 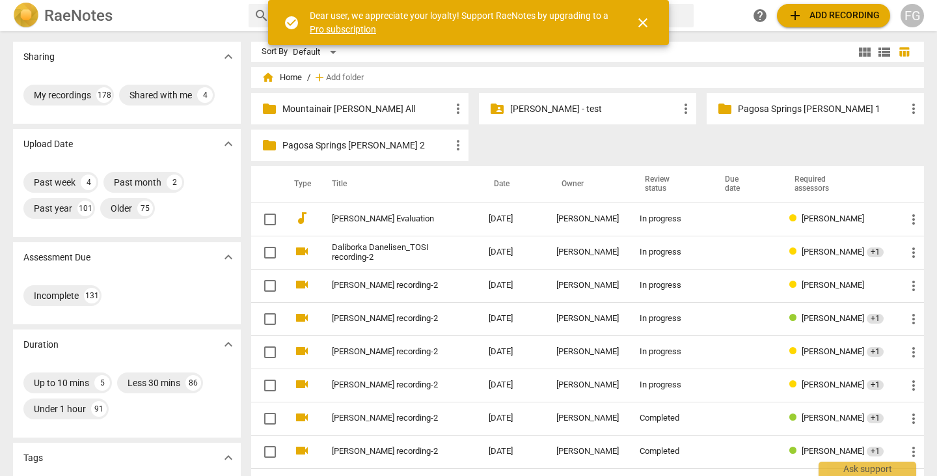 What do you see at coordinates (834, 16) in the screenshot?
I see `span: Add recording` at bounding box center [834, 16].